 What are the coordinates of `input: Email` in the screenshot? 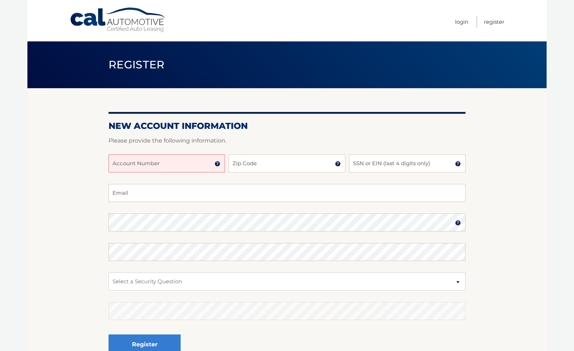 It's located at (287, 193).